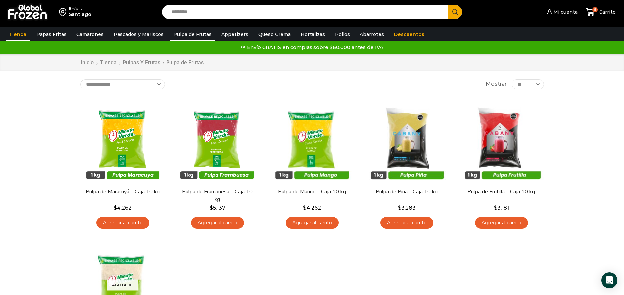 The height and width of the screenshot is (295, 624). What do you see at coordinates (274, 34) in the screenshot?
I see `a: Queso Crema` at bounding box center [274, 34].